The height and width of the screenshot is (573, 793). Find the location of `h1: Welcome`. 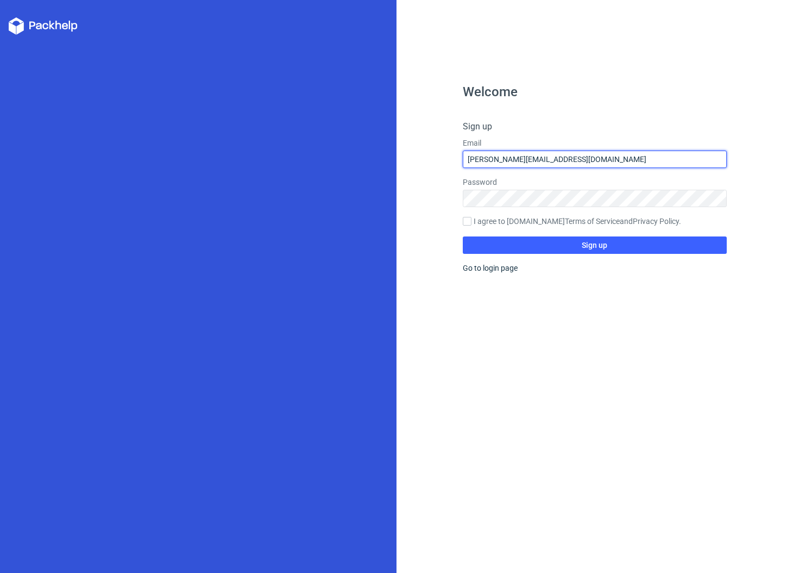

h1: Welcome is located at coordinates (595, 92).